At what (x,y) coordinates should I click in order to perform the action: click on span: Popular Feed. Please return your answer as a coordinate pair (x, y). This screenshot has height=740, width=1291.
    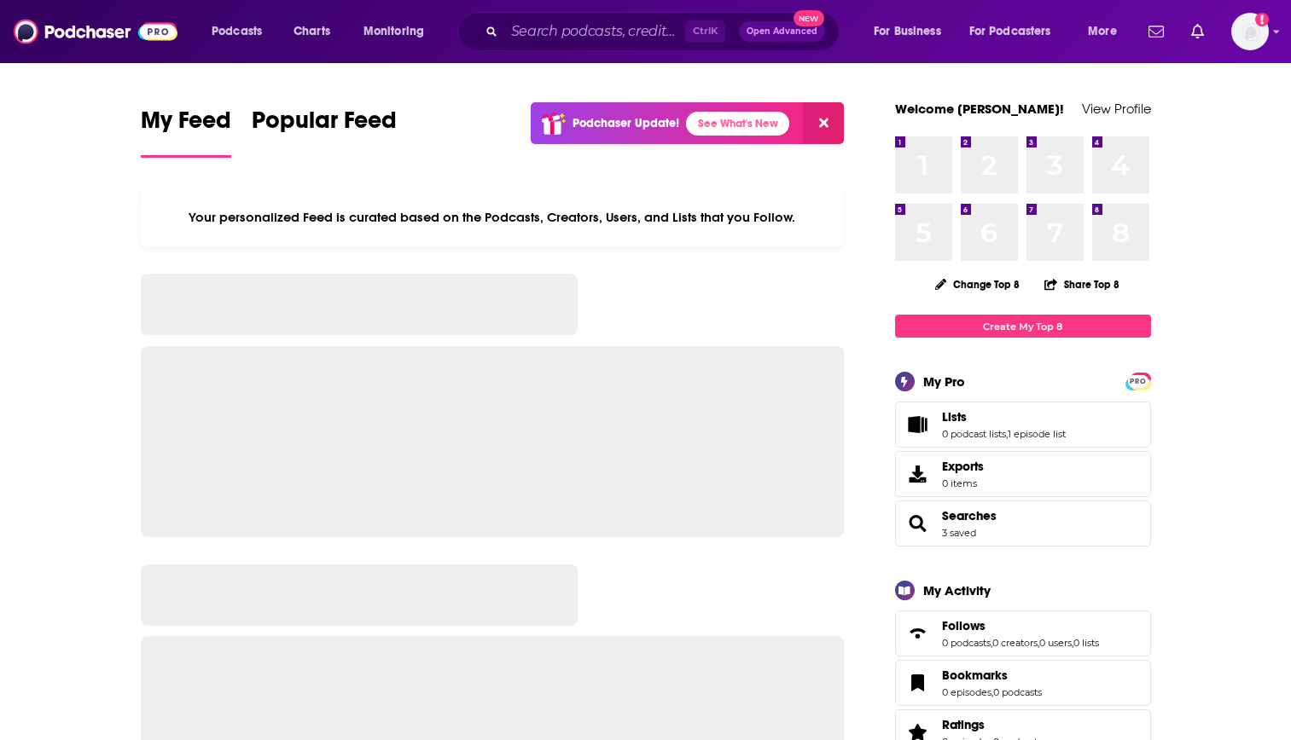
    Looking at the image, I should click on (324, 125).